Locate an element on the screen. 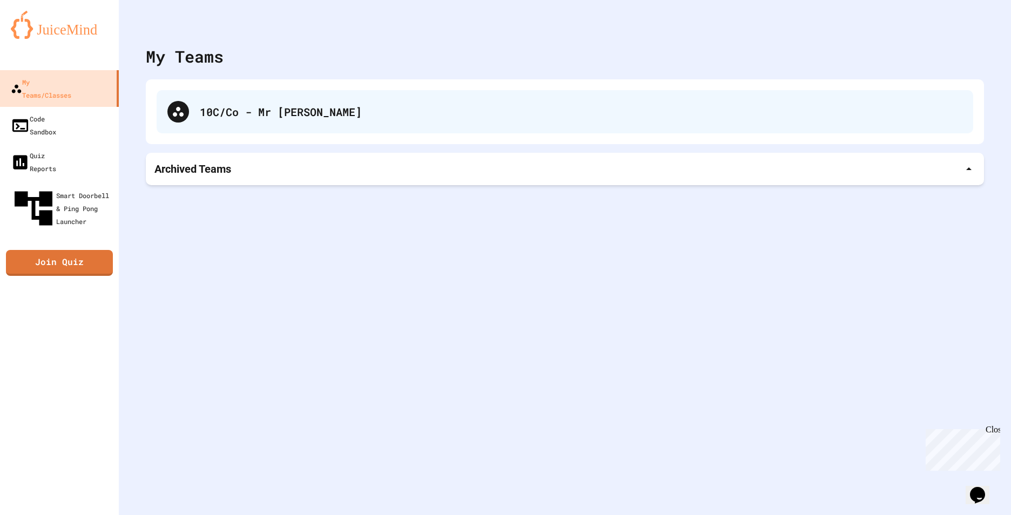 The height and width of the screenshot is (515, 1011). div: My Teams/Classes is located at coordinates (41, 89).